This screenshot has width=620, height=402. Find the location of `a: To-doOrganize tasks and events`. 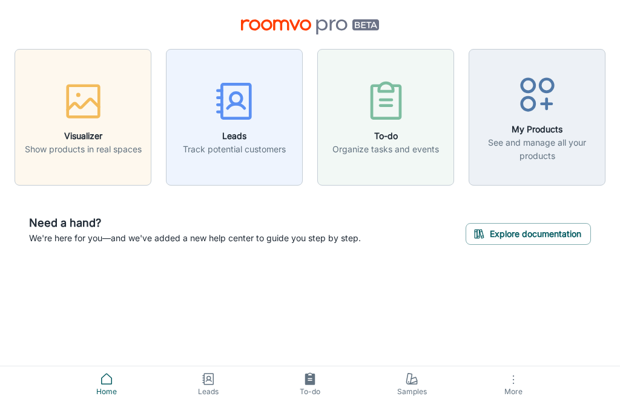

a: To-doOrganize tasks and events is located at coordinates (386, 116).